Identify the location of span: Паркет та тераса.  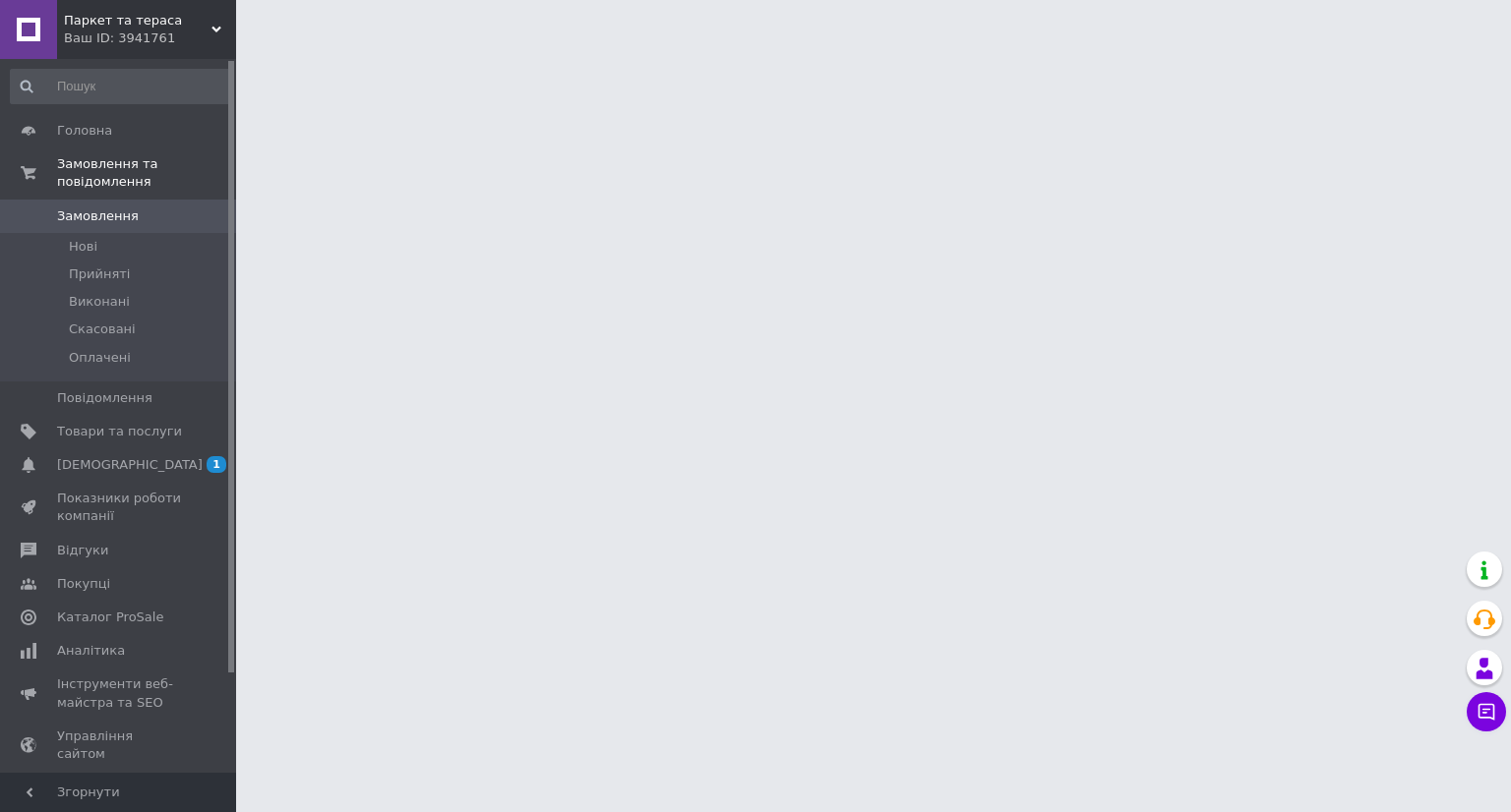
(138, 21).